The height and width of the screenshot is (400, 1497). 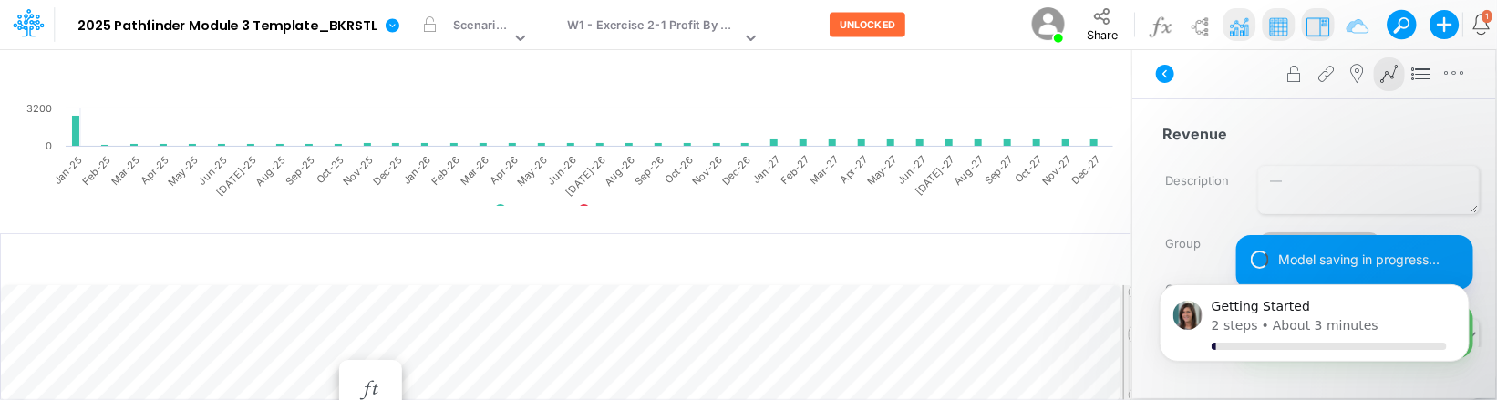 What do you see at coordinates (531, 170) in the screenshot?
I see `text: May-26` at bounding box center [531, 170].